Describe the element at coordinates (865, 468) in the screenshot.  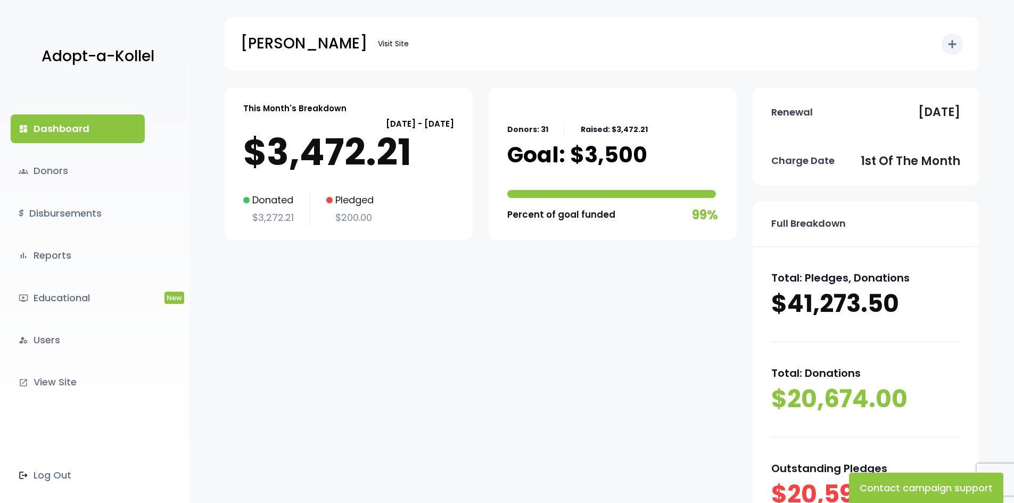
I see `p: Outstanding Pledges` at that location.